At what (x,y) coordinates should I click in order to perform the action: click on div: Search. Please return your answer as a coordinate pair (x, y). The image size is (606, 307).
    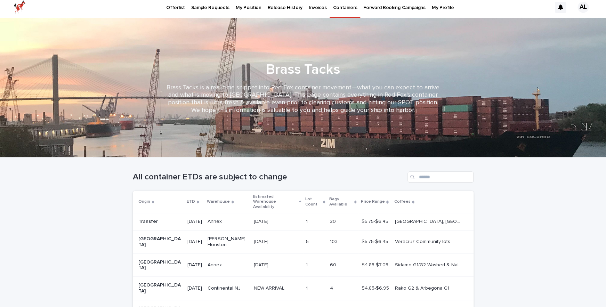
    Looking at the image, I should click on (441, 177).